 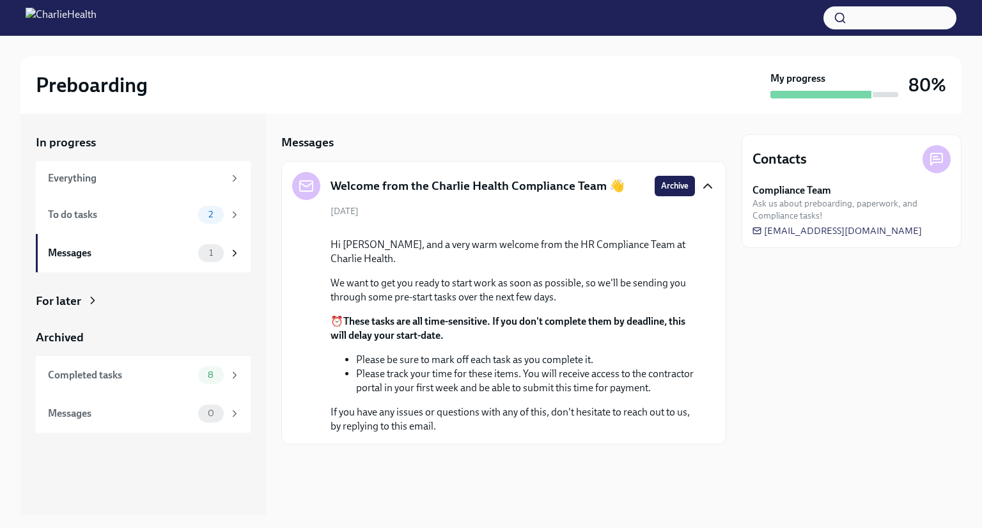 I want to click on li: Please be sure to mark off each task as you complete it., so click(x=525, y=360).